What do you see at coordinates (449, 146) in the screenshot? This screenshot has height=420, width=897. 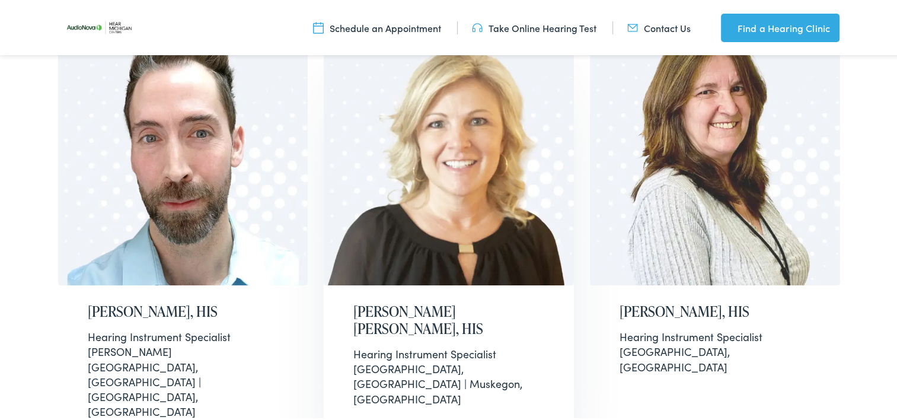 I see `img: Lyle Karp is a hearing instrument specialist at Hear Michigan Centers in St. Joseph, MI.` at bounding box center [449, 146].